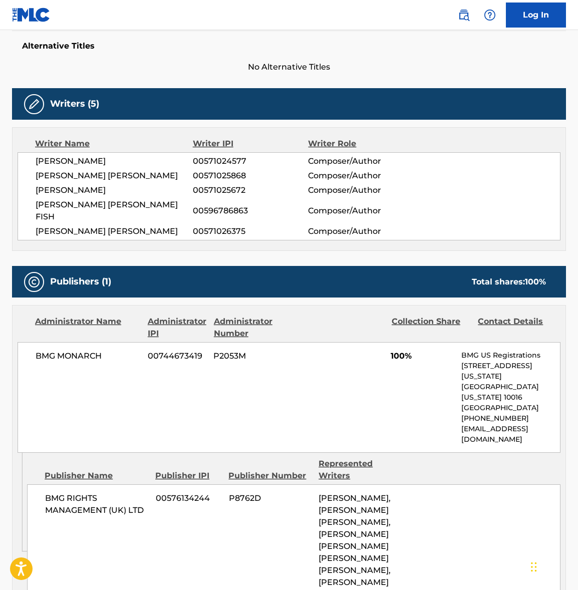  Describe the element at coordinates (422, 356) in the screenshot. I see `span: 100%` at that location.